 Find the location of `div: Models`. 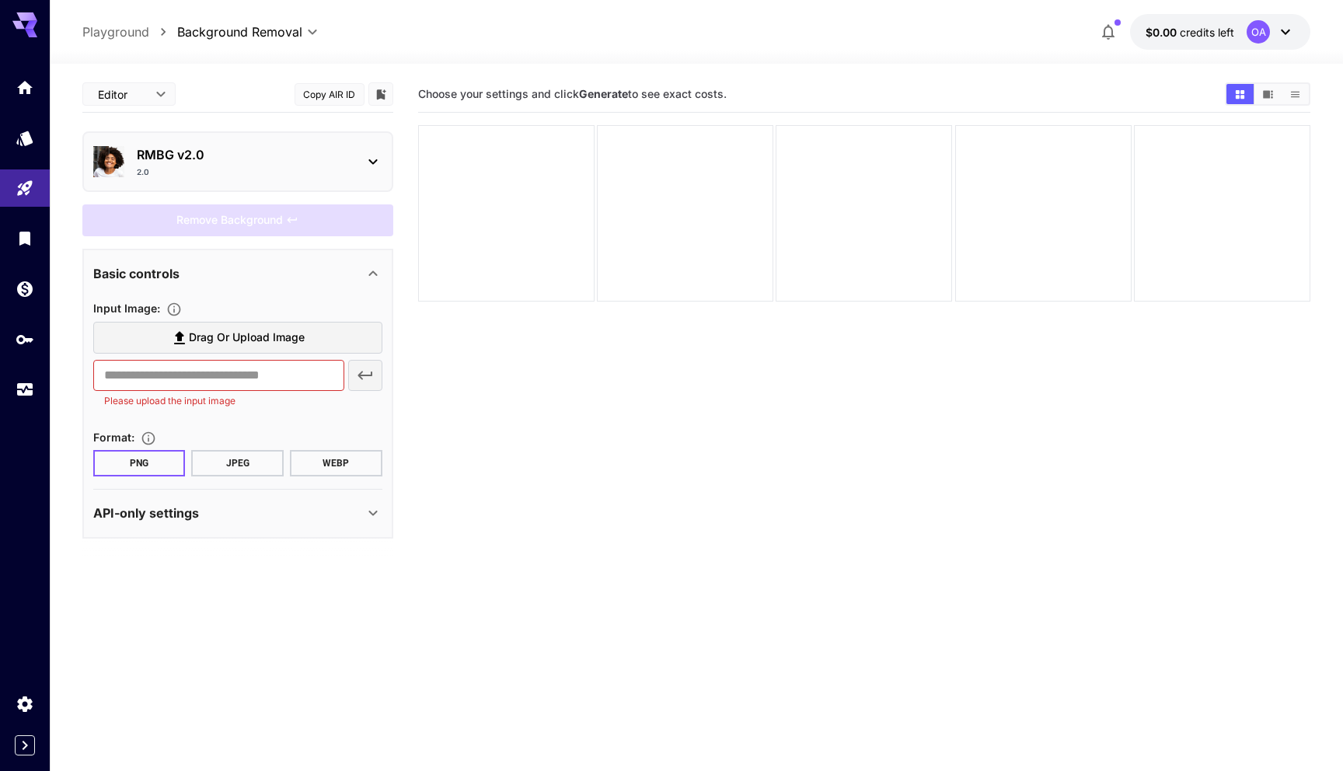

div: Models is located at coordinates (25, 138).